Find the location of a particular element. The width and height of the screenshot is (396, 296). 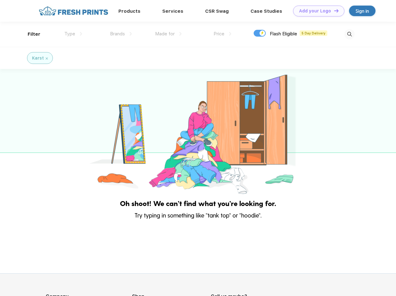

img: fo%20logo%202.webp is located at coordinates (73, 11).